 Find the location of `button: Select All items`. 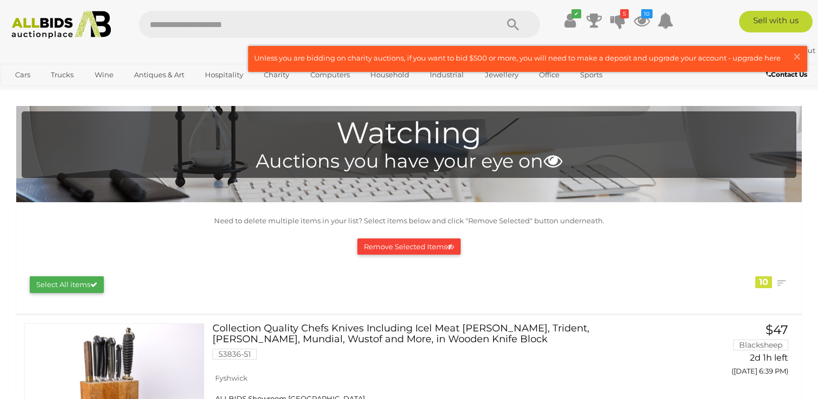

button: Select All items is located at coordinates (67, 285).